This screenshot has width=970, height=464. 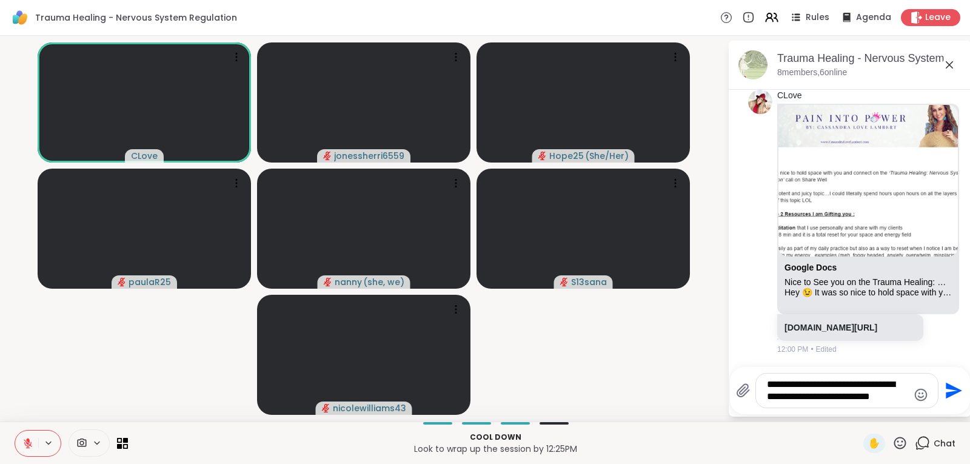 What do you see at coordinates (817, 18) in the screenshot?
I see `span: Rules` at bounding box center [817, 18].